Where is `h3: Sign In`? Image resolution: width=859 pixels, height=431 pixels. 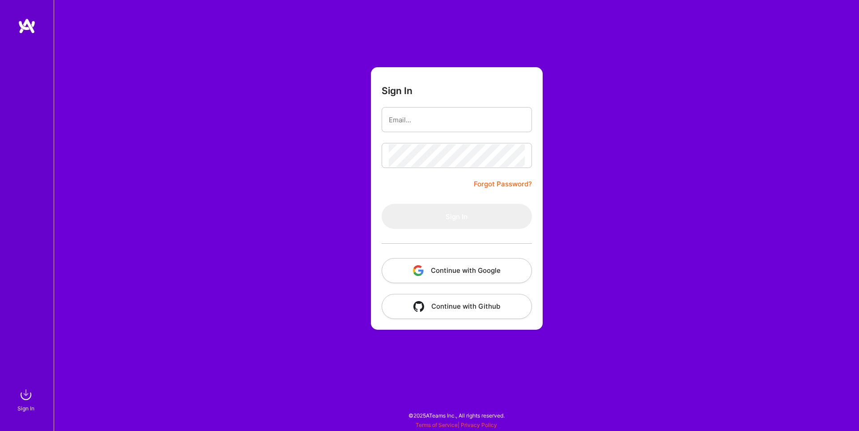 h3: Sign In is located at coordinates (397, 90).